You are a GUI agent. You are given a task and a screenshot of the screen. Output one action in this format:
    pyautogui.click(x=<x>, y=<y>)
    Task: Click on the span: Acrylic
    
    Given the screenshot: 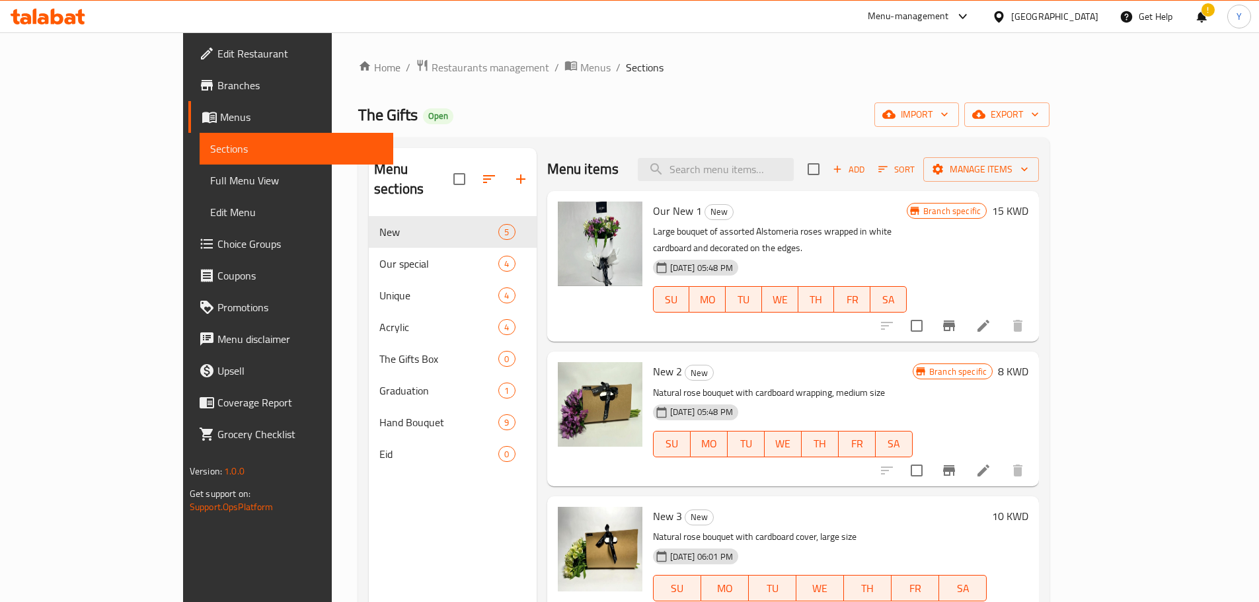 What is the action you would take?
    pyautogui.click(x=439, y=327)
    